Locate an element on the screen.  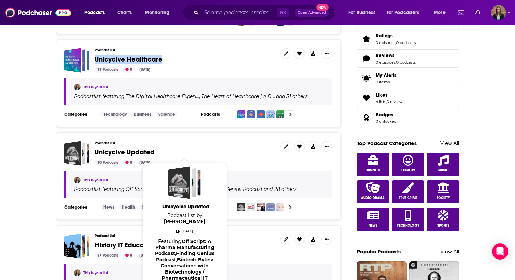
a: News is located at coordinates (373, 220).